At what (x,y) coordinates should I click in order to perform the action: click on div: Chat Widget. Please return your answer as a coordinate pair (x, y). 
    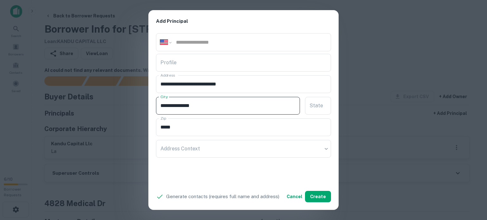
    Looking at the image, I should click on (471, 185).